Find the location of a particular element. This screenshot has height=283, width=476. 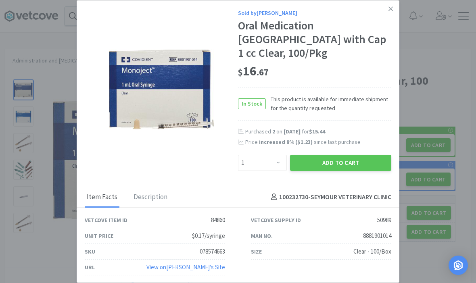

span: . 67 is located at coordinates (262, 72).